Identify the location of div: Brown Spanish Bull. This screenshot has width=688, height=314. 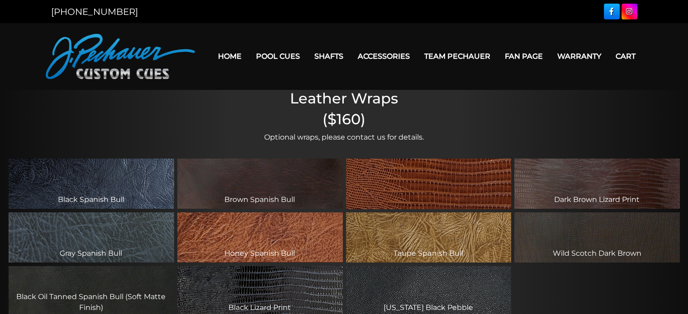
(260, 184).